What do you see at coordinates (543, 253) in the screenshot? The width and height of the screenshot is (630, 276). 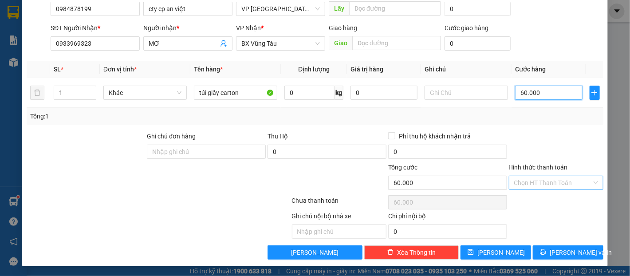 I see `span: printer` at bounding box center [543, 253].